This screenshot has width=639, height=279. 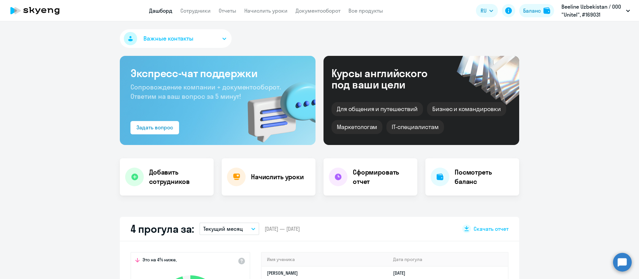 What do you see at coordinates (383, 177) in the screenshot?
I see `h4: Сформировать отчет` at bounding box center [383, 177].